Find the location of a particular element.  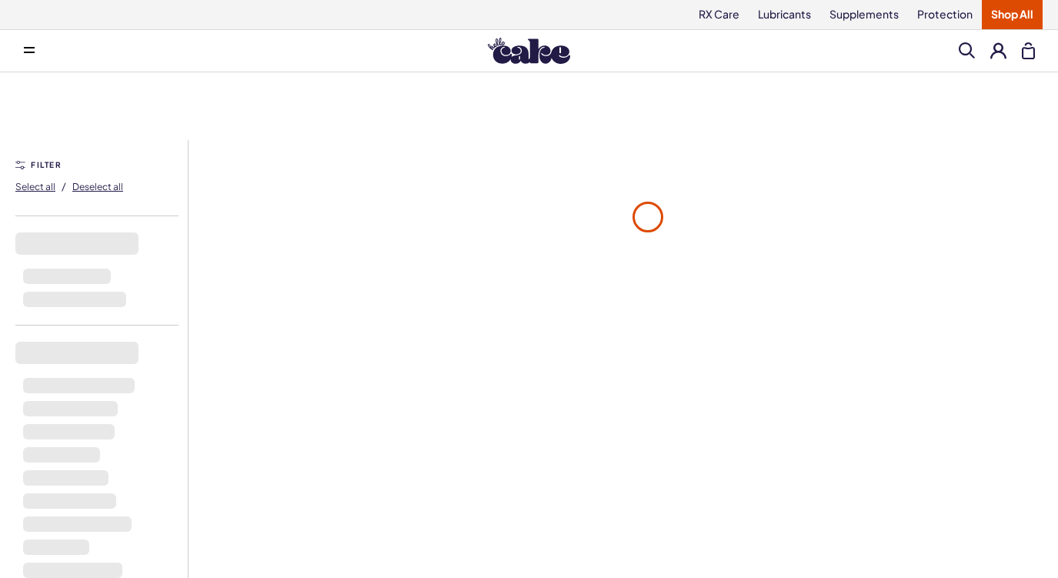

span: Deselect all is located at coordinates (98, 186).